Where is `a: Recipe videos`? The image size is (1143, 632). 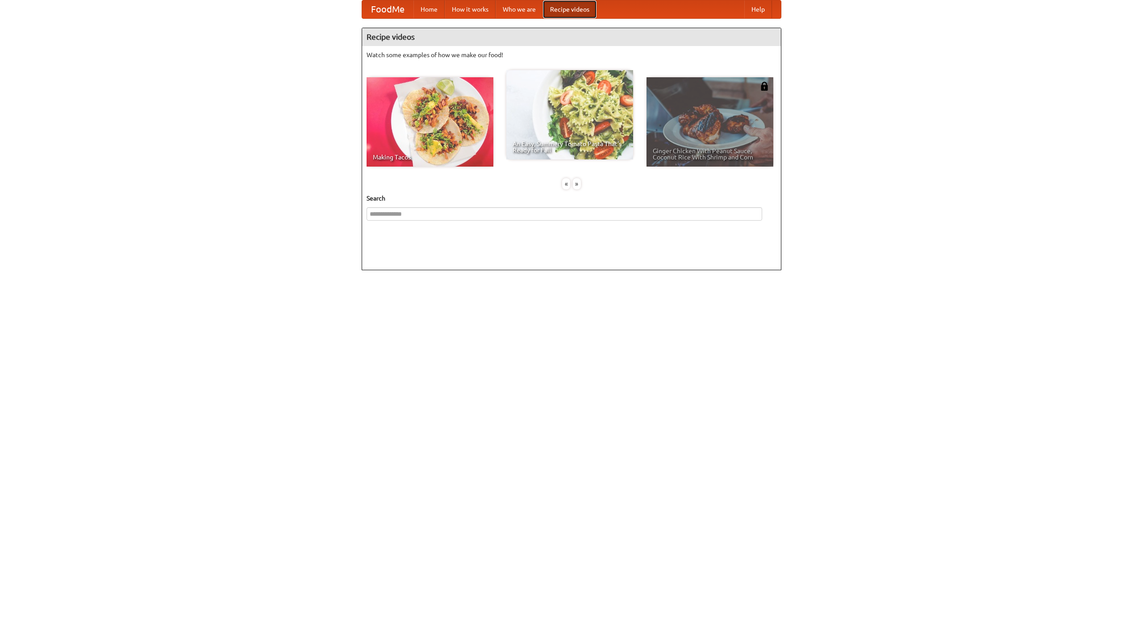
a: Recipe videos is located at coordinates (570, 9).